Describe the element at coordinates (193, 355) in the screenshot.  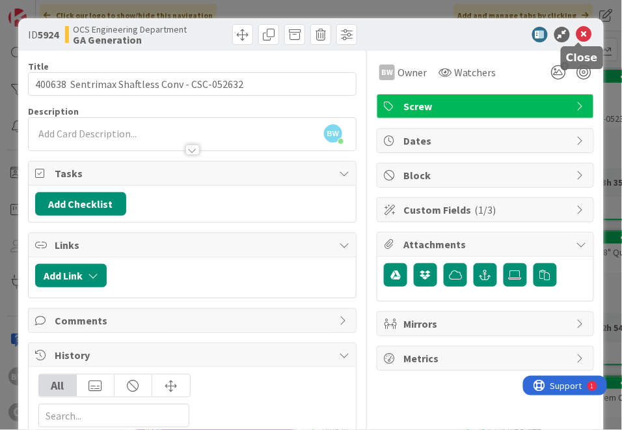
I see `span: History` at that location.